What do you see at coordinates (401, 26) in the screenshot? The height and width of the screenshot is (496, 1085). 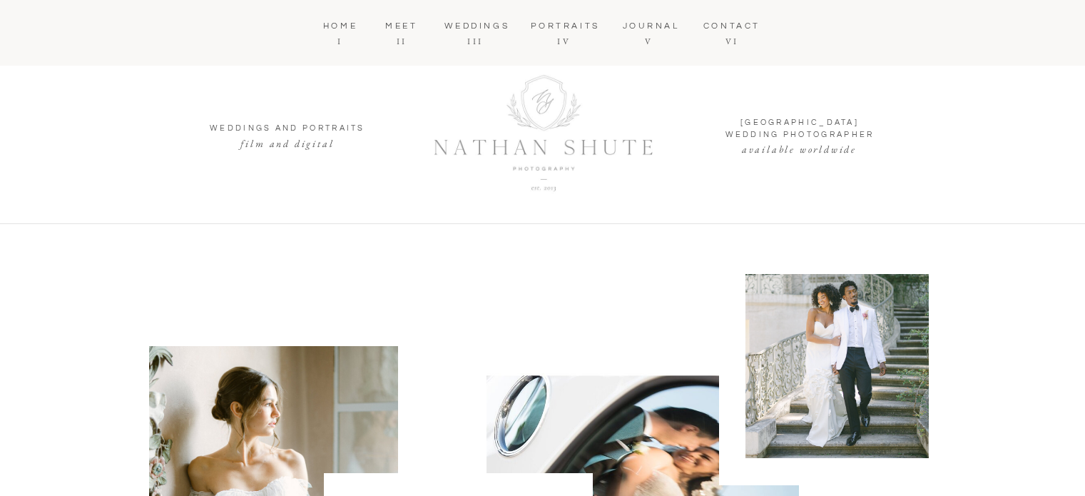 I see `a: MEET` at bounding box center [401, 26].